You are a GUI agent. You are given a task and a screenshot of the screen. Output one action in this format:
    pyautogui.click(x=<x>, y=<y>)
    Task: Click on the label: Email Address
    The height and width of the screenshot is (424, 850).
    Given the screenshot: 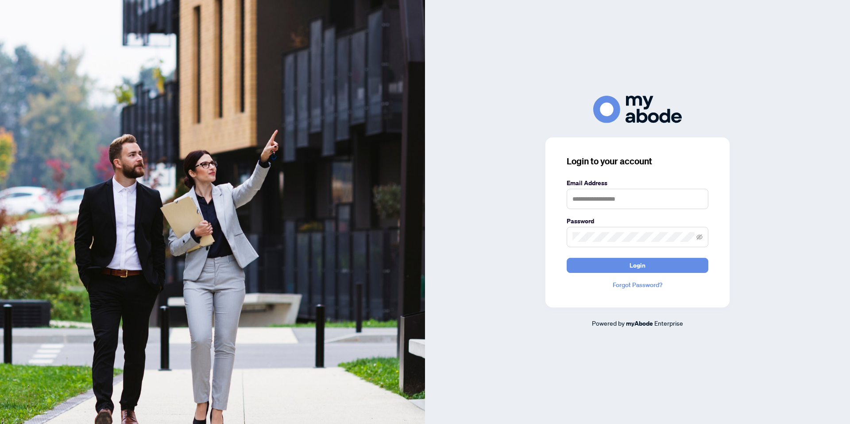 What is the action you would take?
    pyautogui.click(x=638, y=183)
    